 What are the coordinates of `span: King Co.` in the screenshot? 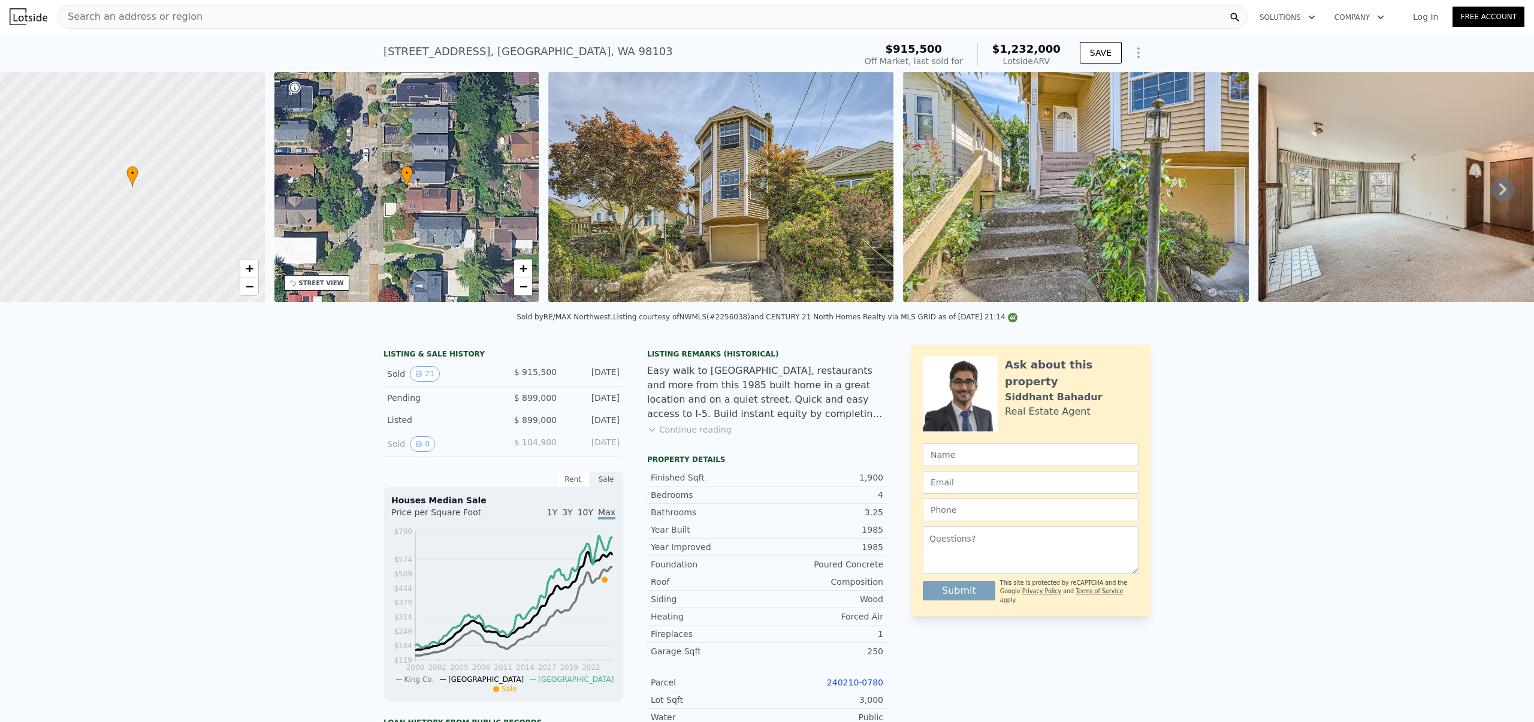 It's located at (420, 680).